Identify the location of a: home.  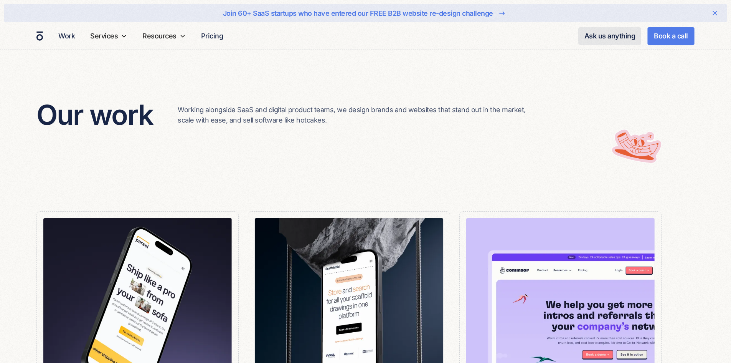
(40, 36).